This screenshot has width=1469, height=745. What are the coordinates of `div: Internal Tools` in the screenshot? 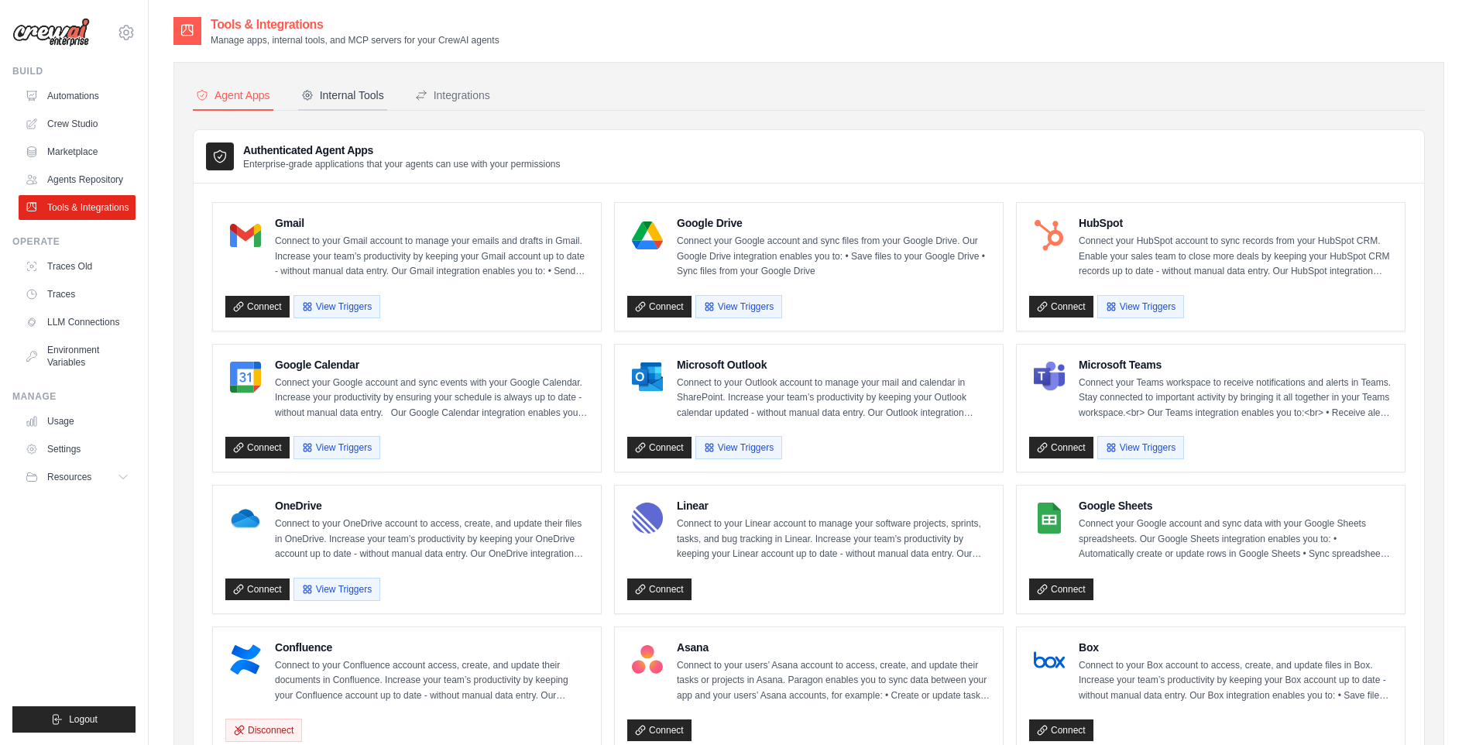 It's located at (342, 95).